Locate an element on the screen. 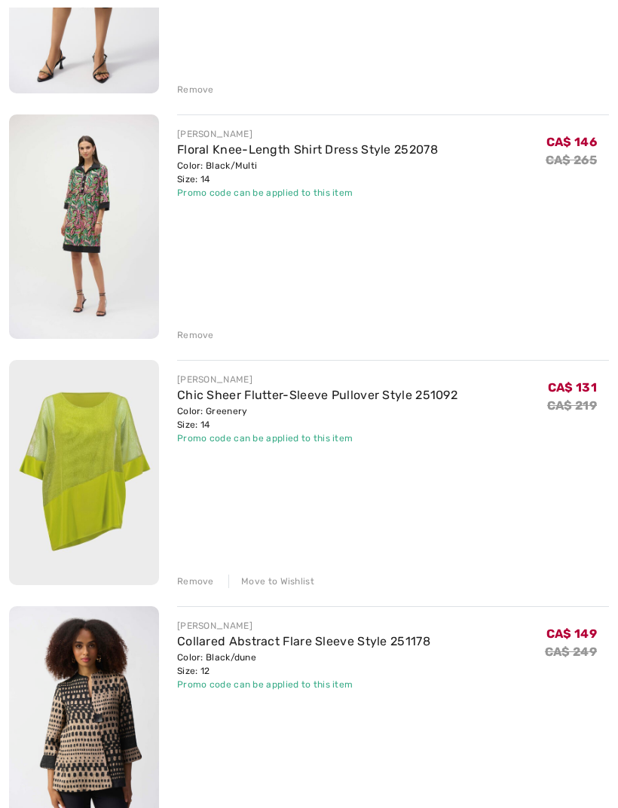  a: Collared Abstract Flare Sleeve Style 251178 is located at coordinates (304, 641).